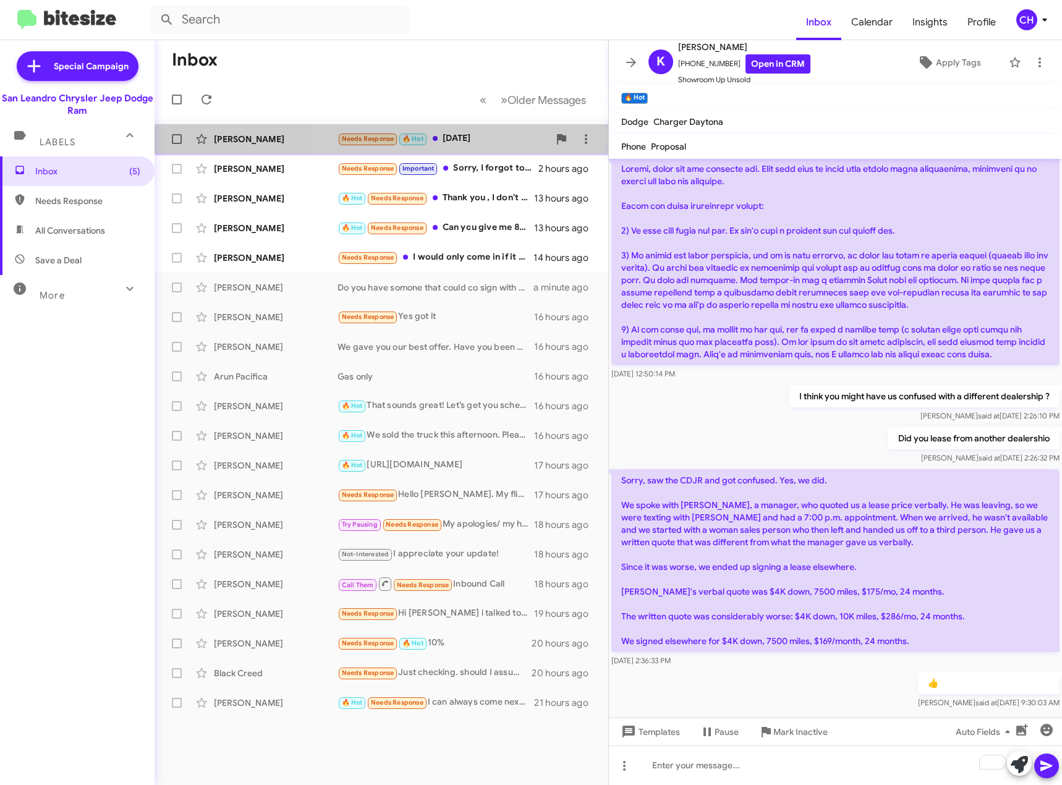  Describe the element at coordinates (436, 583) in the screenshot. I see `div: Inbound Call` at that location.